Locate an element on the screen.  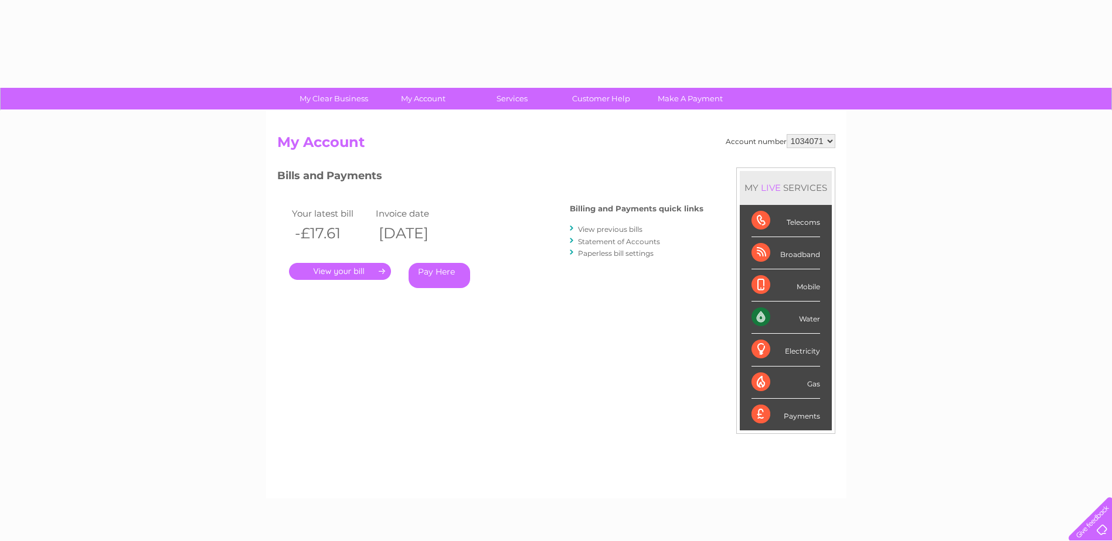
a: View previous bills is located at coordinates (610, 229).